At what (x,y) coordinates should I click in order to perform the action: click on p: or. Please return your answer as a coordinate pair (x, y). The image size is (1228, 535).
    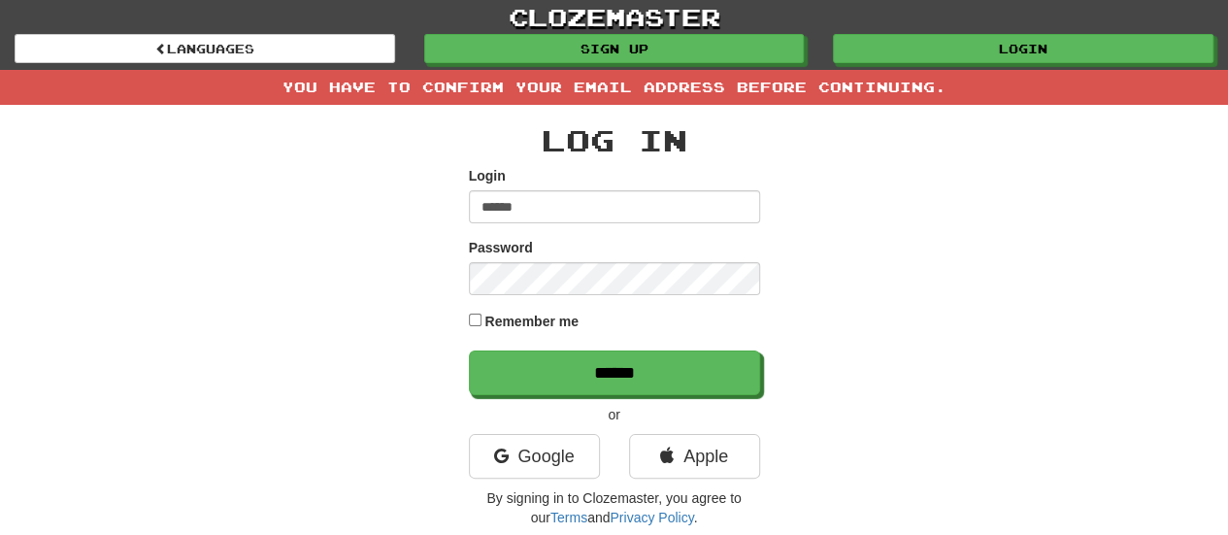
    Looking at the image, I should click on (614, 414).